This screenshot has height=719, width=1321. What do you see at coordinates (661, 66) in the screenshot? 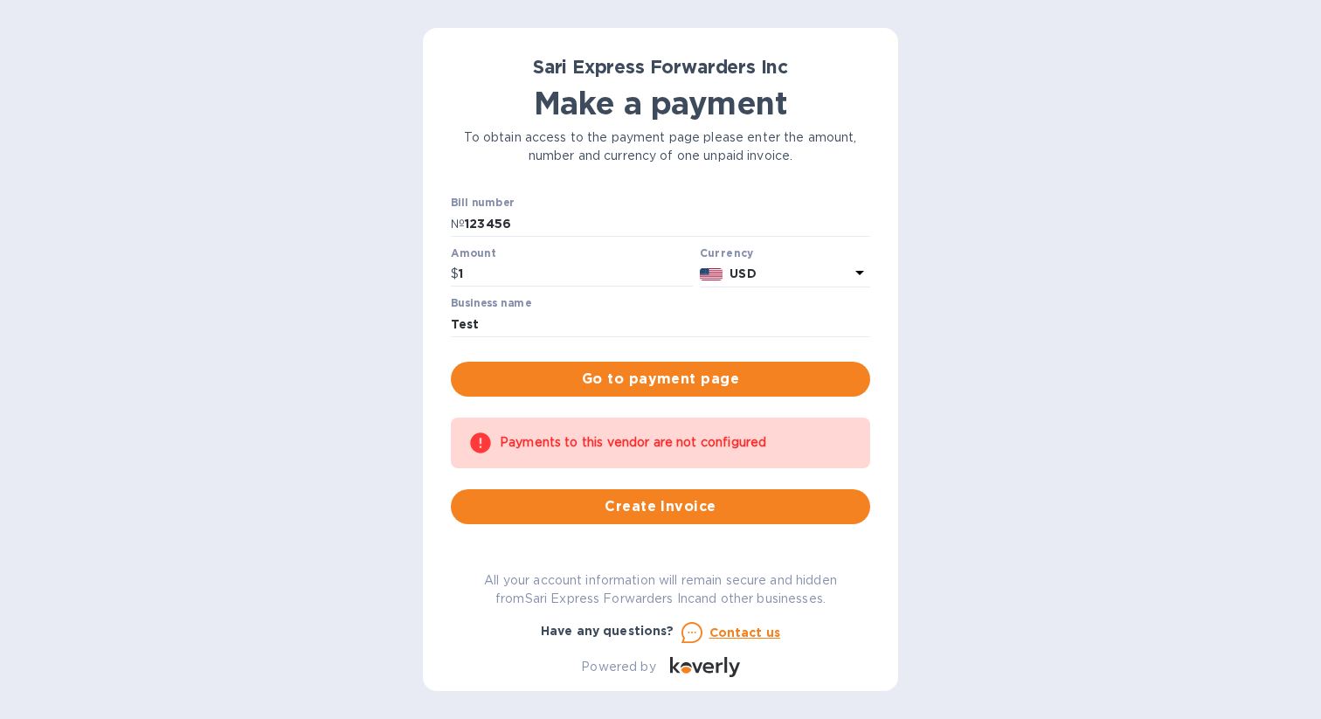
I see `b: Sari Express Forwarders Inc` at bounding box center [661, 66].